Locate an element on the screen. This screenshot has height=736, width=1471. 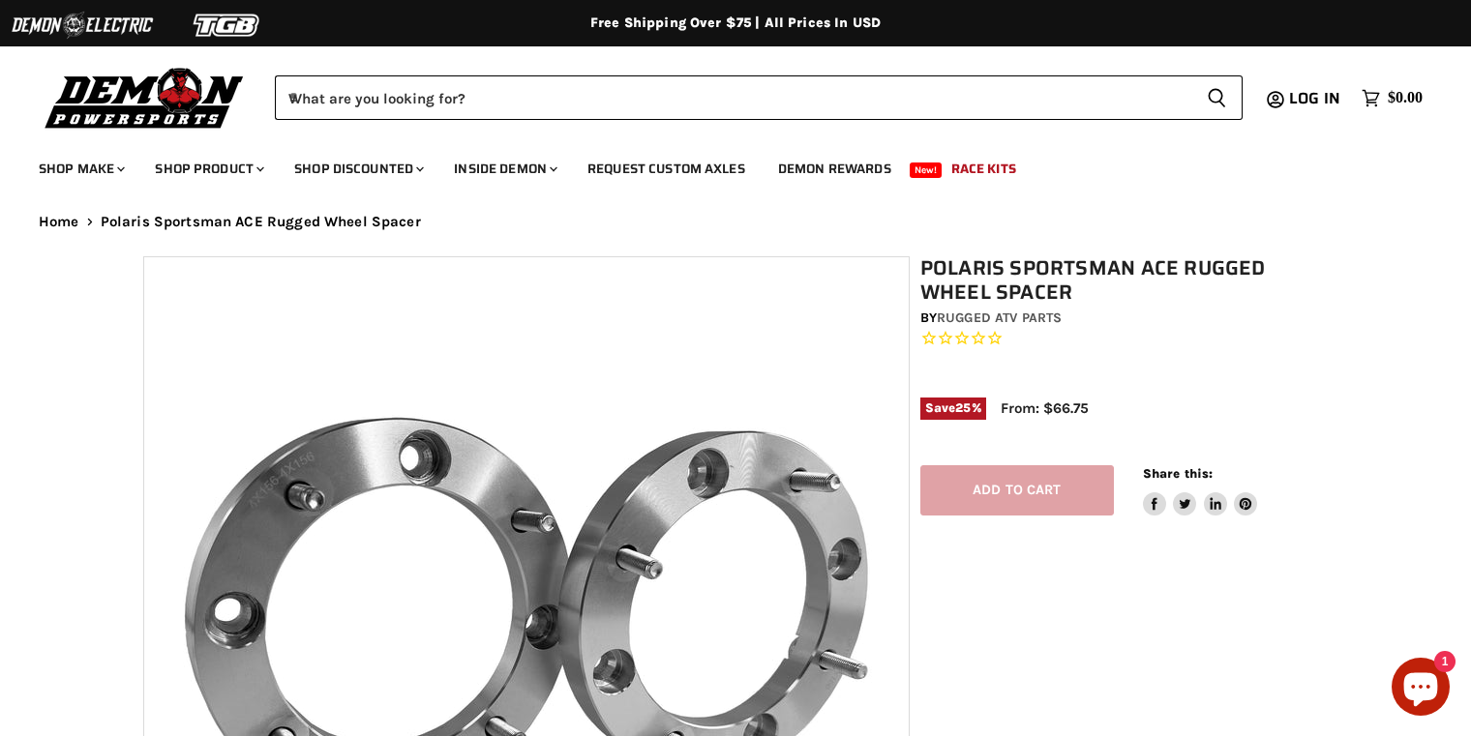
a: Demon Rewards is located at coordinates (834, 168).